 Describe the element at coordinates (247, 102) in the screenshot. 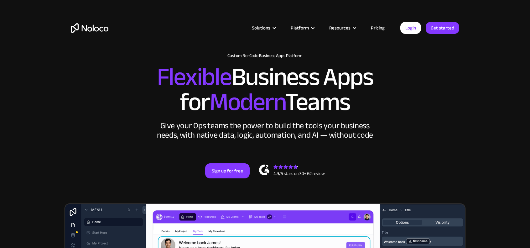

I see `span: Modern` at that location.